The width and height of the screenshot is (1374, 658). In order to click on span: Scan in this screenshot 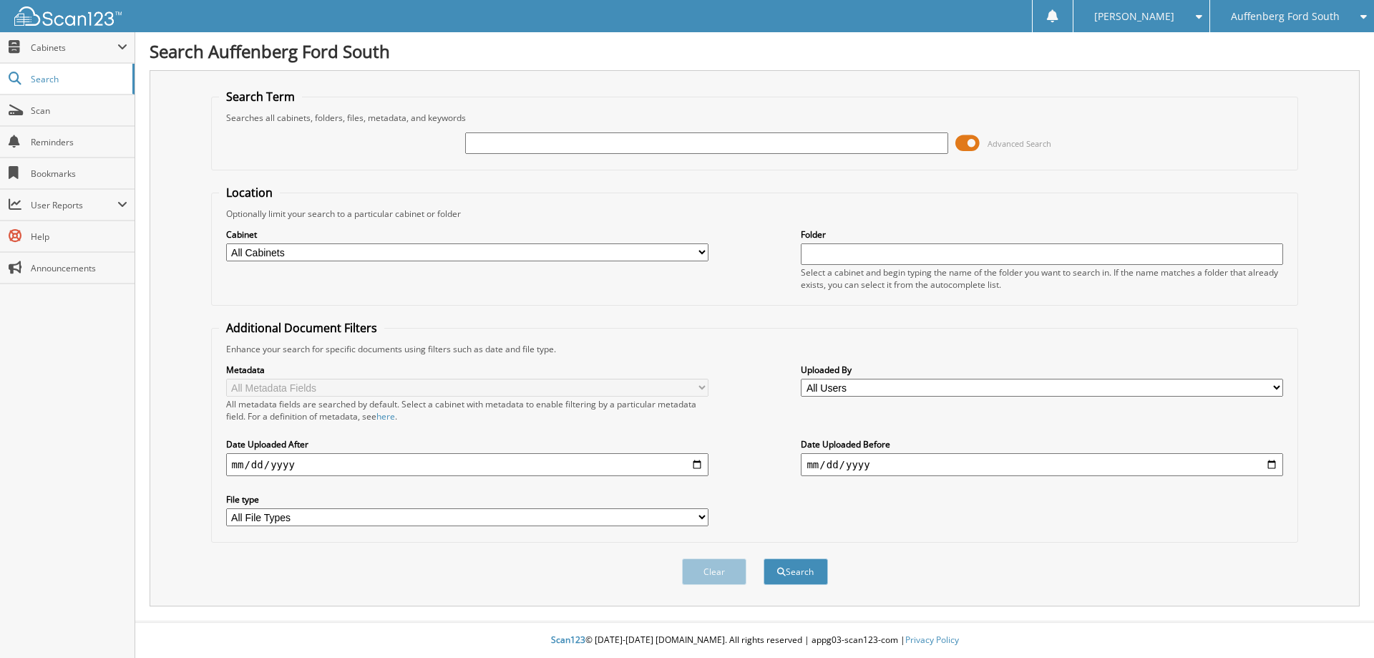, I will do `click(79, 110)`.